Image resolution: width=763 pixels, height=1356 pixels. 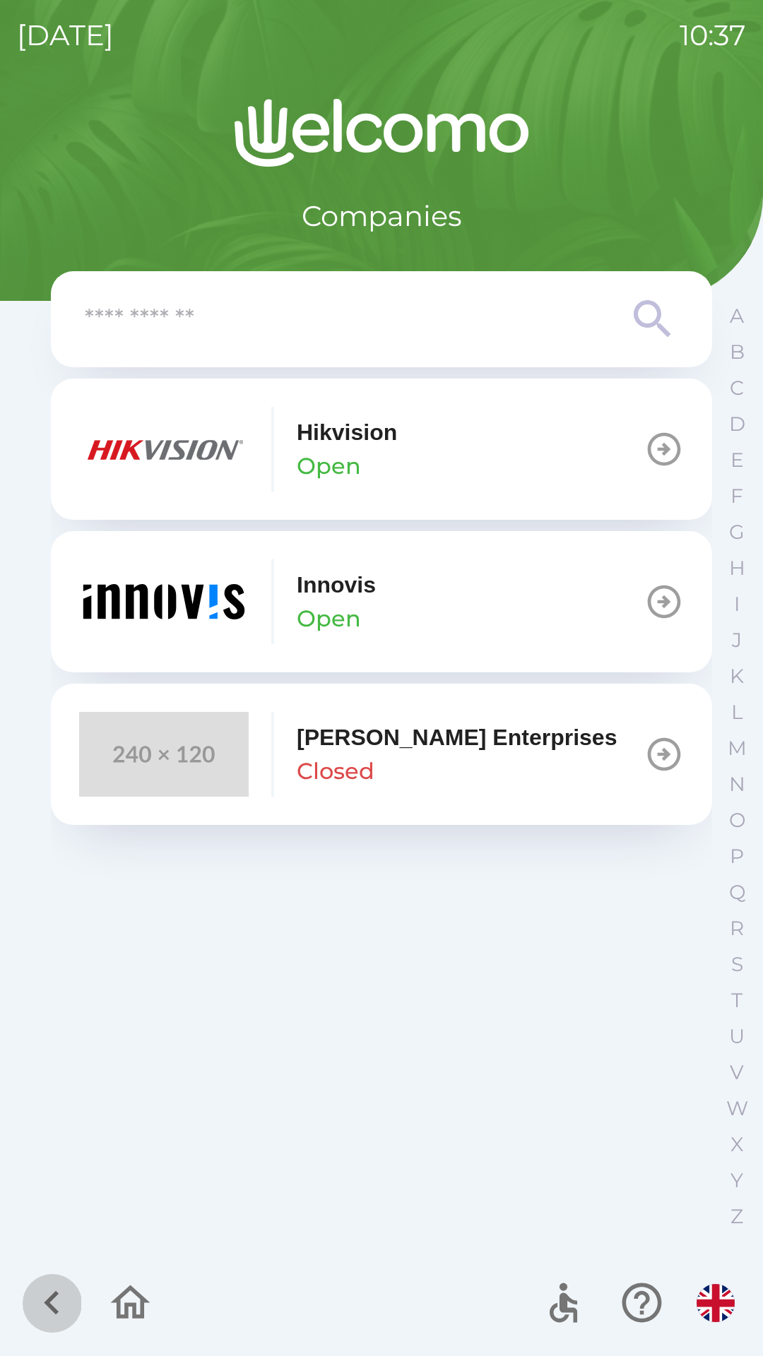 What do you see at coordinates (164, 754) in the screenshot?
I see `img: 240x120` at bounding box center [164, 754].